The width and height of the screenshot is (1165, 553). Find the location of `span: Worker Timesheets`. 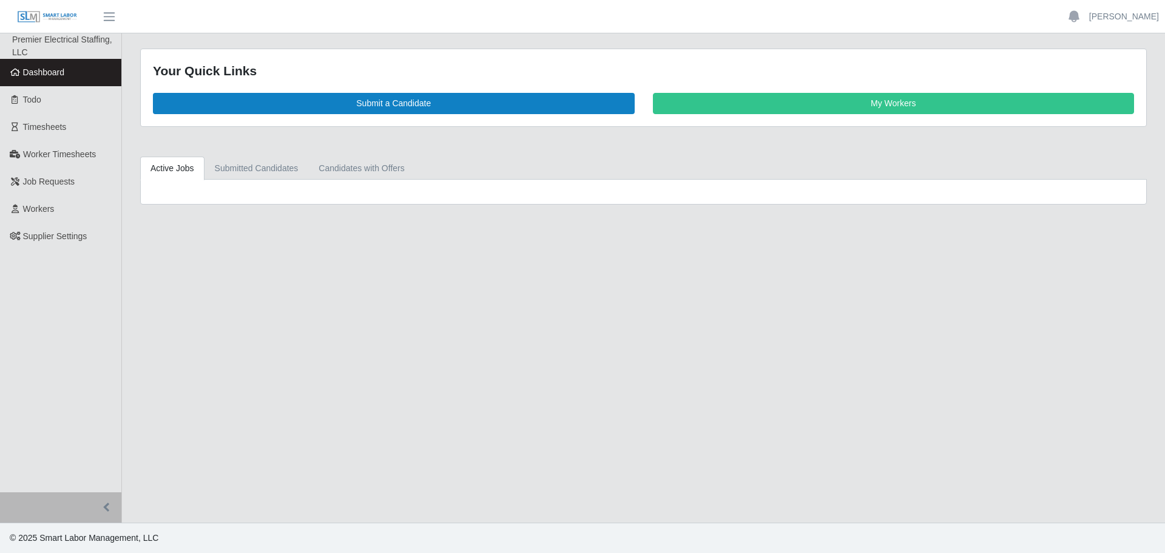

span: Worker Timesheets is located at coordinates (59, 154).